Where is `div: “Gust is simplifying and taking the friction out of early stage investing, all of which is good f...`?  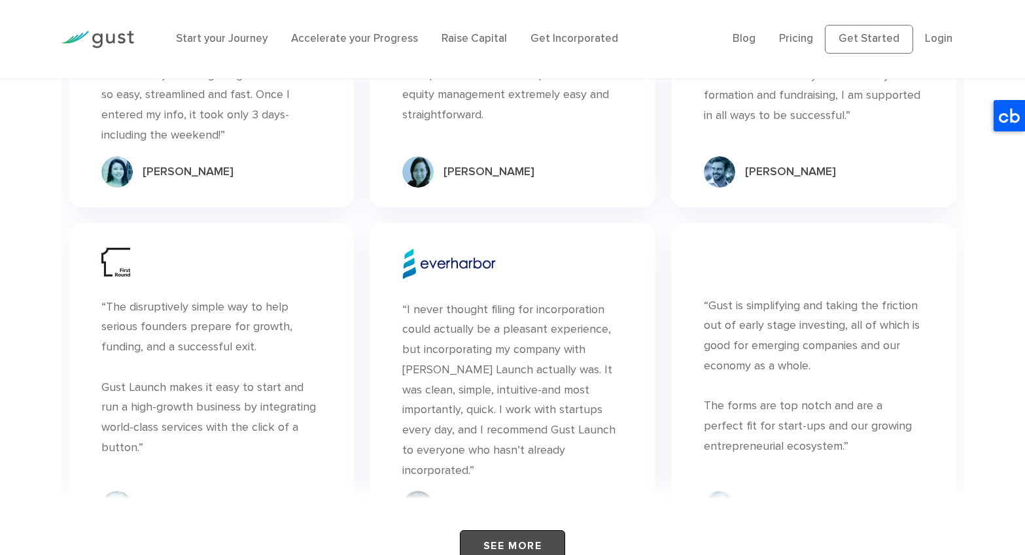
div: “Gust is simplifying and taking the friction out of early stage investing, all of which is good f... is located at coordinates (814, 377).